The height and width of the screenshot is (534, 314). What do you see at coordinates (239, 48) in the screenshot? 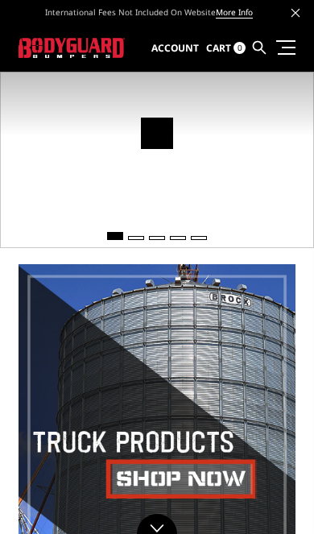
I see `span: 0` at bounding box center [239, 48].